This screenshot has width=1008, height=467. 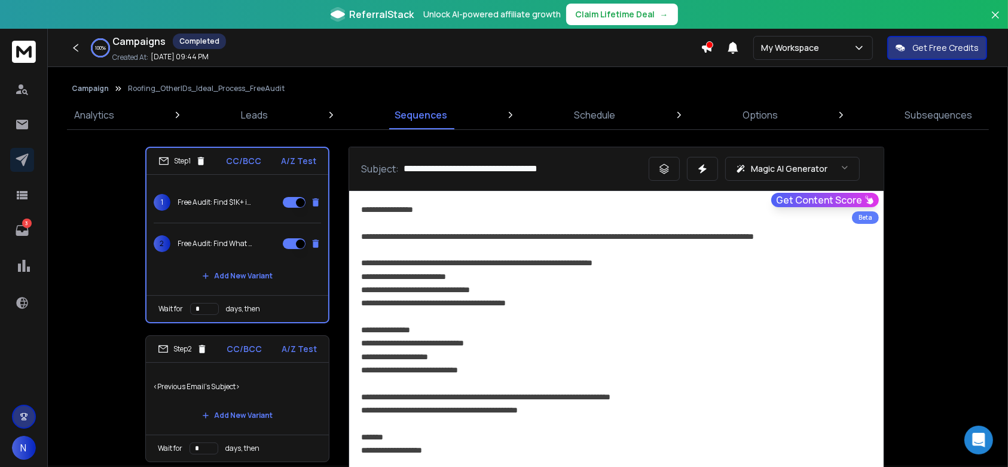 What do you see at coordinates (937, 48) in the screenshot?
I see `button: Get Free Credits` at bounding box center [937, 48].